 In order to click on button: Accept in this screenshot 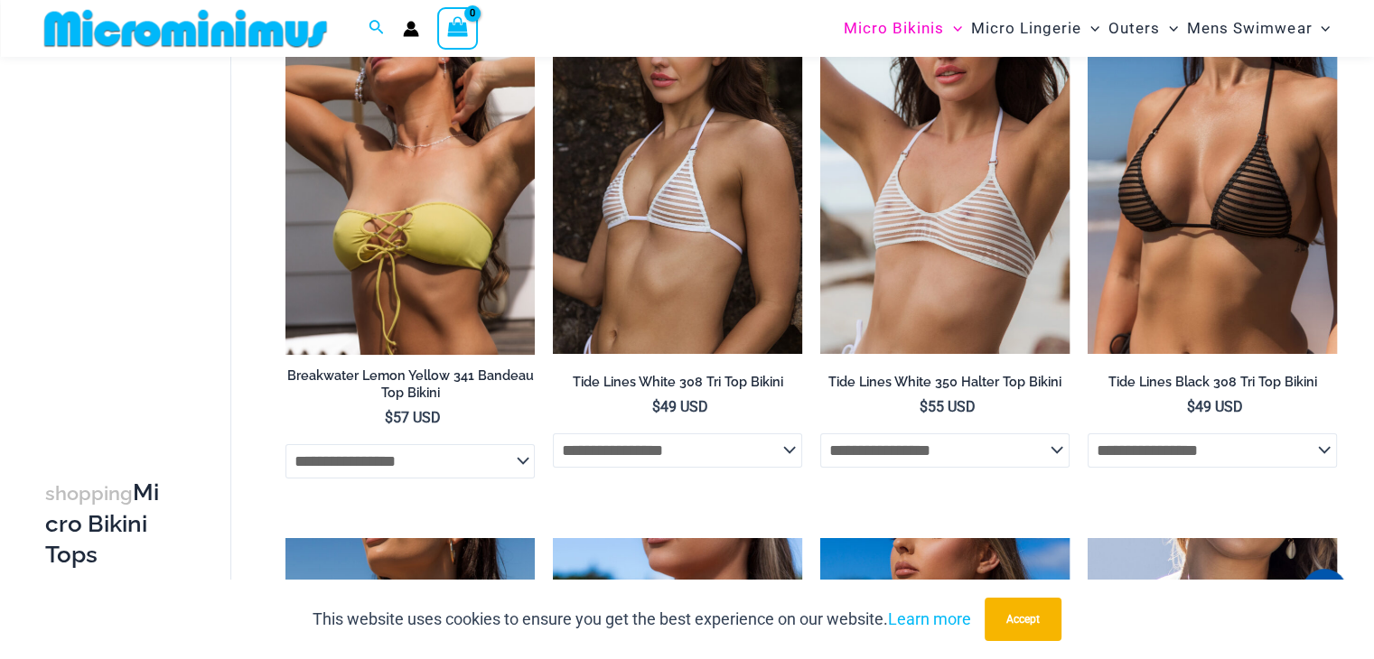, I will do `click(1023, 620)`.